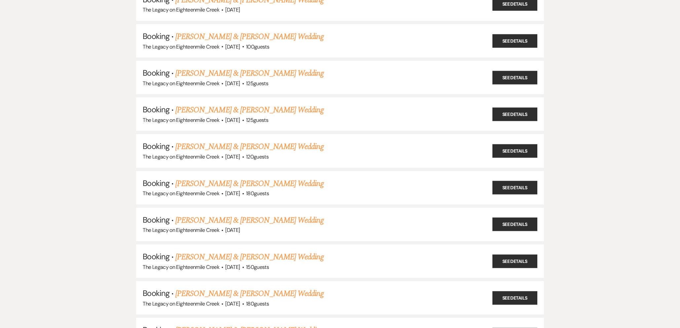 This screenshot has width=680, height=328. Describe the element at coordinates (258, 47) in the screenshot. I see `span: 100 guests` at that location.